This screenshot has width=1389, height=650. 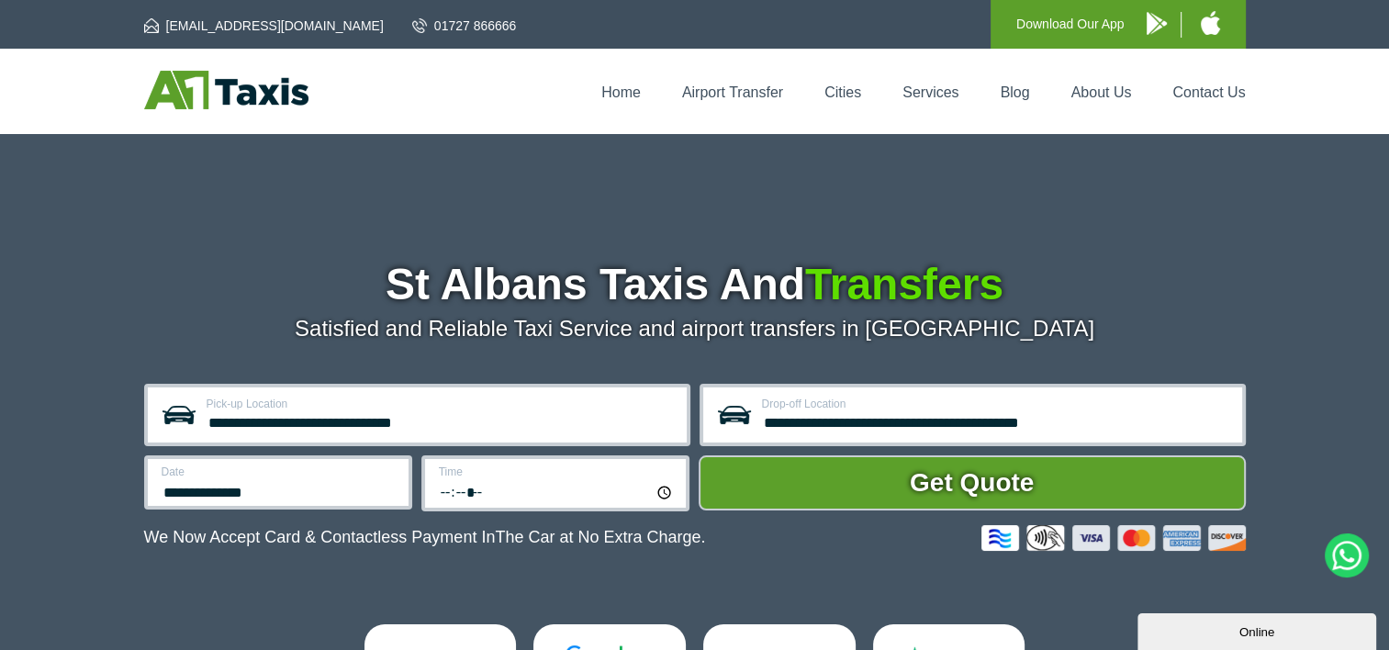 What do you see at coordinates (1070, 24) in the screenshot?
I see `p: Download Our App` at bounding box center [1070, 24].